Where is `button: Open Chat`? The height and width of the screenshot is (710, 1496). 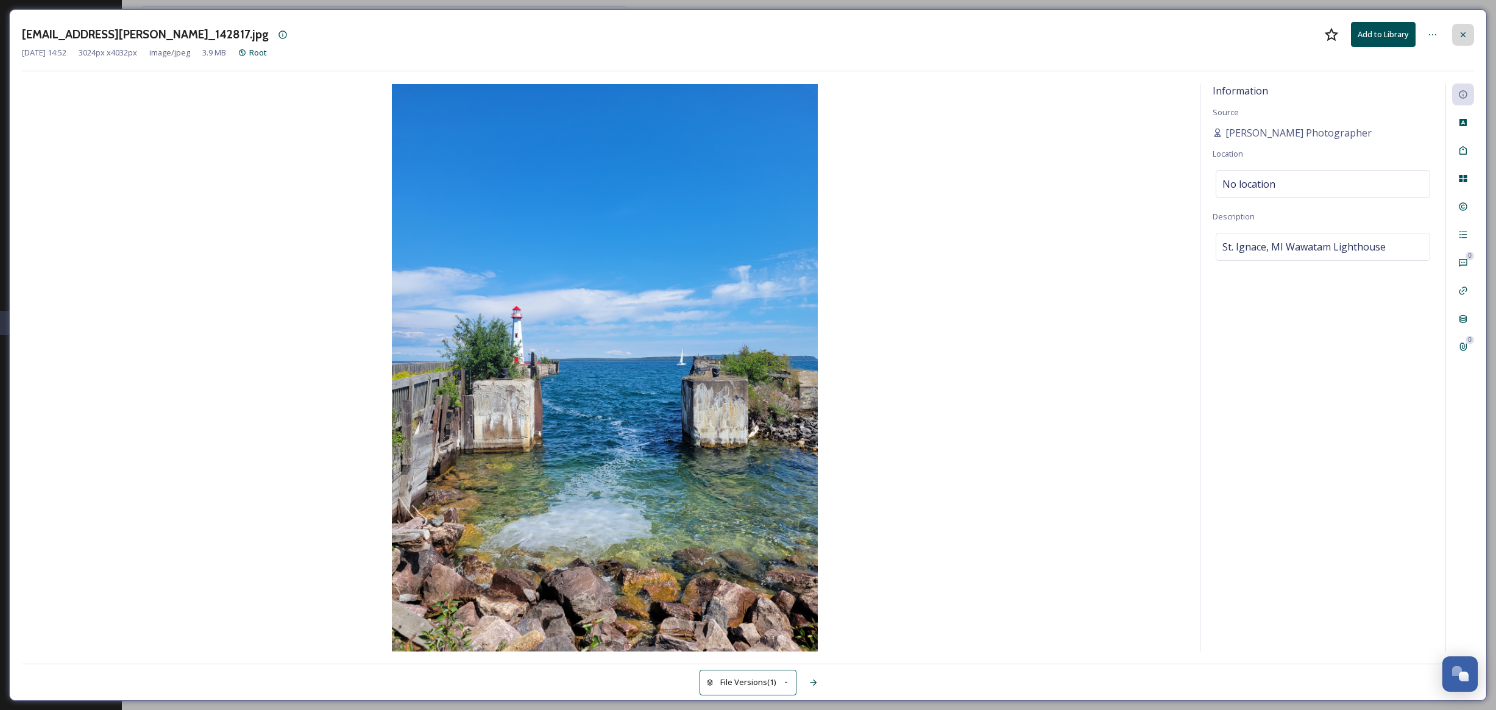
button: Open Chat is located at coordinates (1460, 674).